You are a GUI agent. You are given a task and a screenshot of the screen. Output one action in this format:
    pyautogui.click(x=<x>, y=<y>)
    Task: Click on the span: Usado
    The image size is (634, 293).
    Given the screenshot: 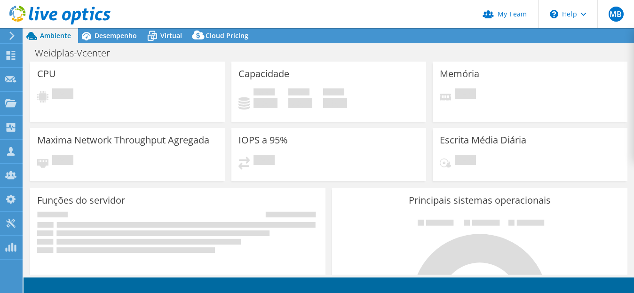 What is the action you would take?
    pyautogui.click(x=264, y=93)
    